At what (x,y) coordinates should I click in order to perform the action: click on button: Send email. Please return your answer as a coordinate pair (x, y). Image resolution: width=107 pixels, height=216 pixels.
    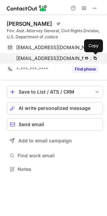
    Looking at the image, I should click on (55, 124).